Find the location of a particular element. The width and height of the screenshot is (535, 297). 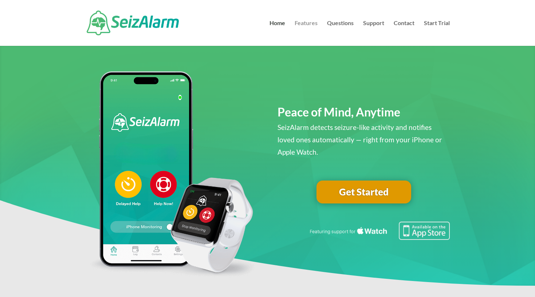

a: Contact is located at coordinates (404, 33).